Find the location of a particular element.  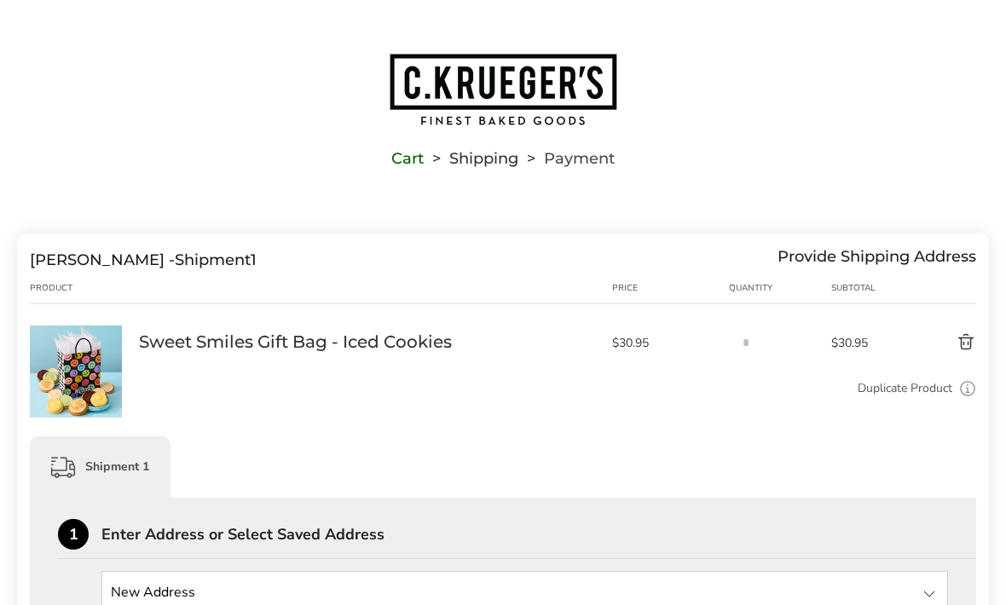

img: C.KRUEGER'S is located at coordinates (503, 90).